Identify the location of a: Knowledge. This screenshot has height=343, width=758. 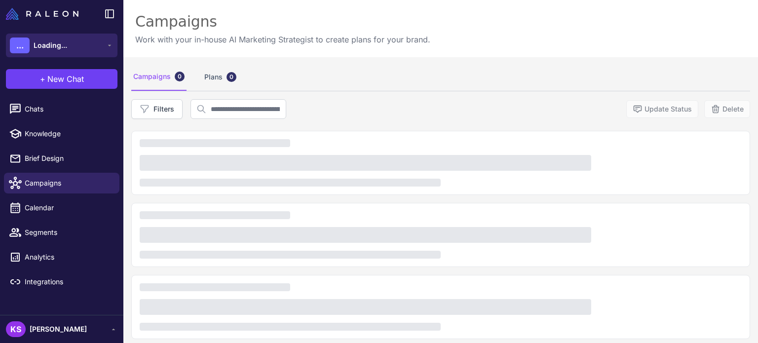
(62, 134).